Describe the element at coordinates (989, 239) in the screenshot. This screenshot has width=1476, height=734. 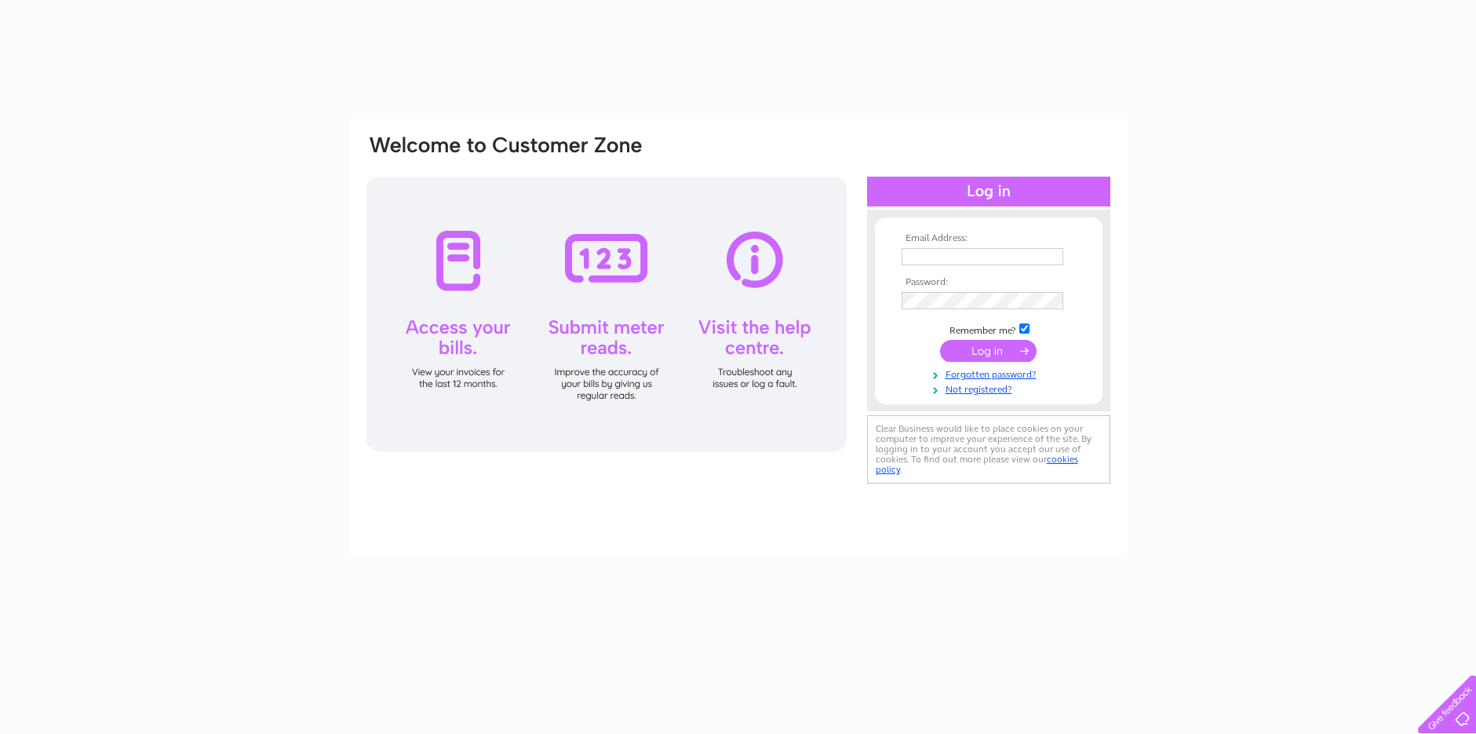
I see `th: Email Address:` at that location.